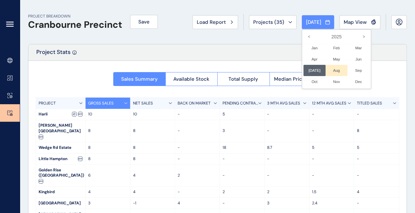  I want to click on li: Feb, so click(336, 48).